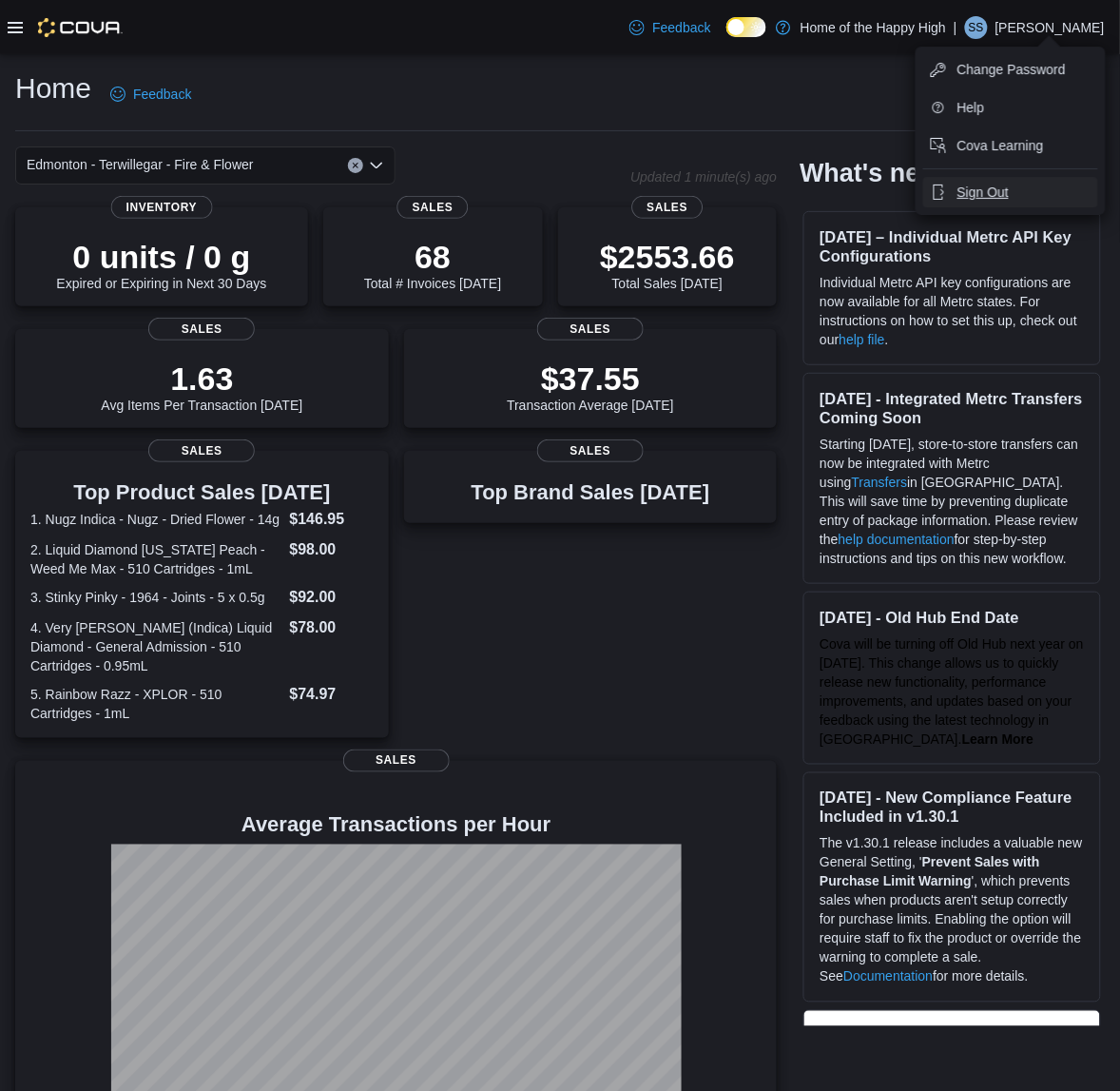  I want to click on div: Expired or Expiring in Next 30 Days, so click(161, 265).